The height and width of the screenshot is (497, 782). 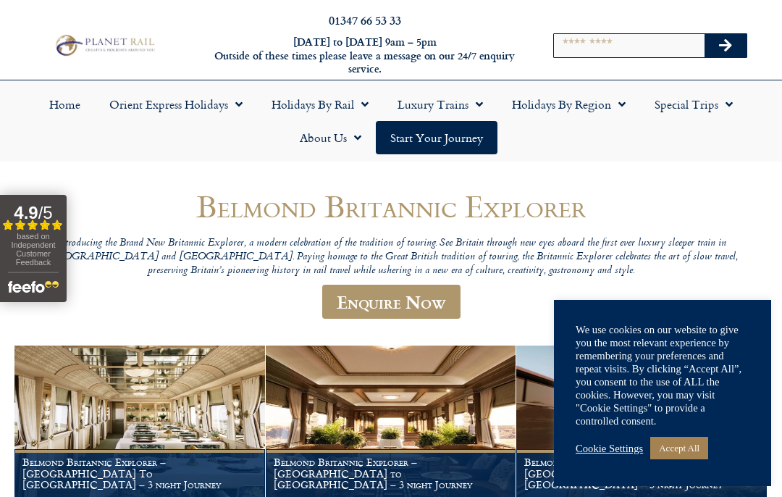 What do you see at coordinates (320, 104) in the screenshot?
I see `a: Holidays by Rail` at bounding box center [320, 104].